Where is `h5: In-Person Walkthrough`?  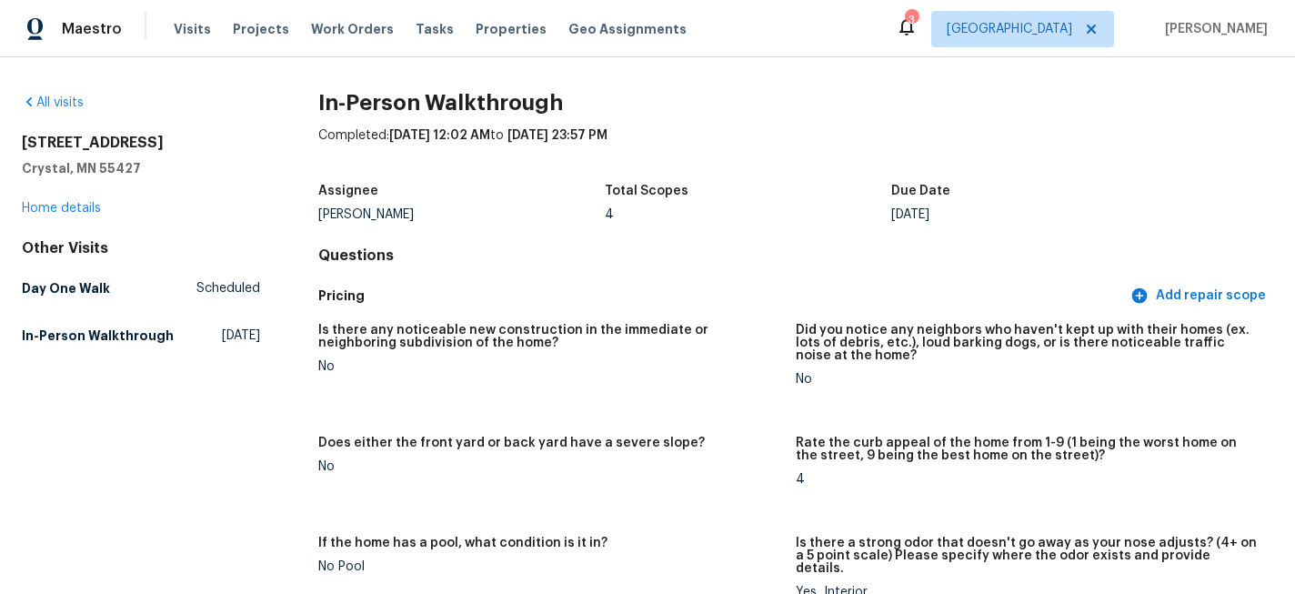 h5: In-Person Walkthrough is located at coordinates (97, 335).